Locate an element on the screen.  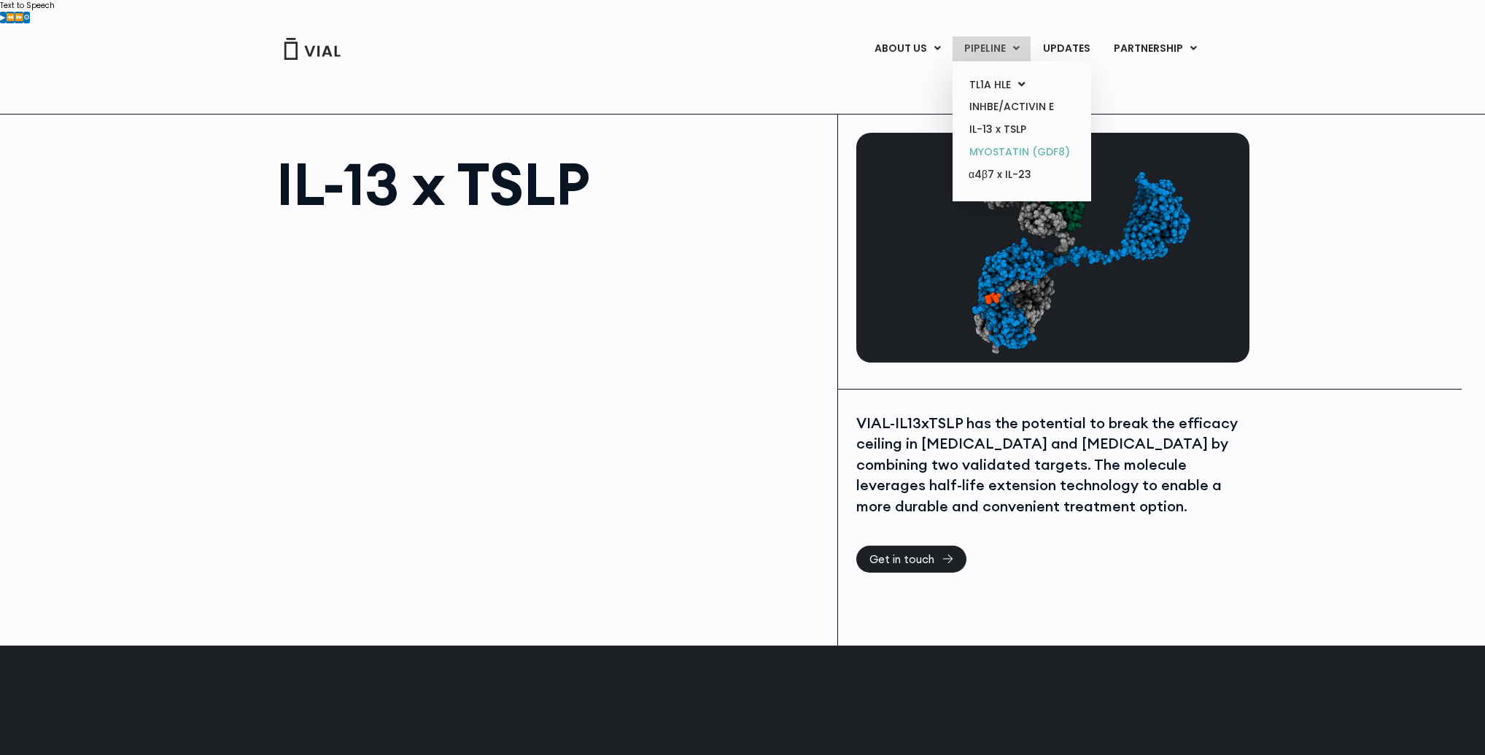
a: PARTNERSHIPMenu Toggle is located at coordinates (1155, 49).